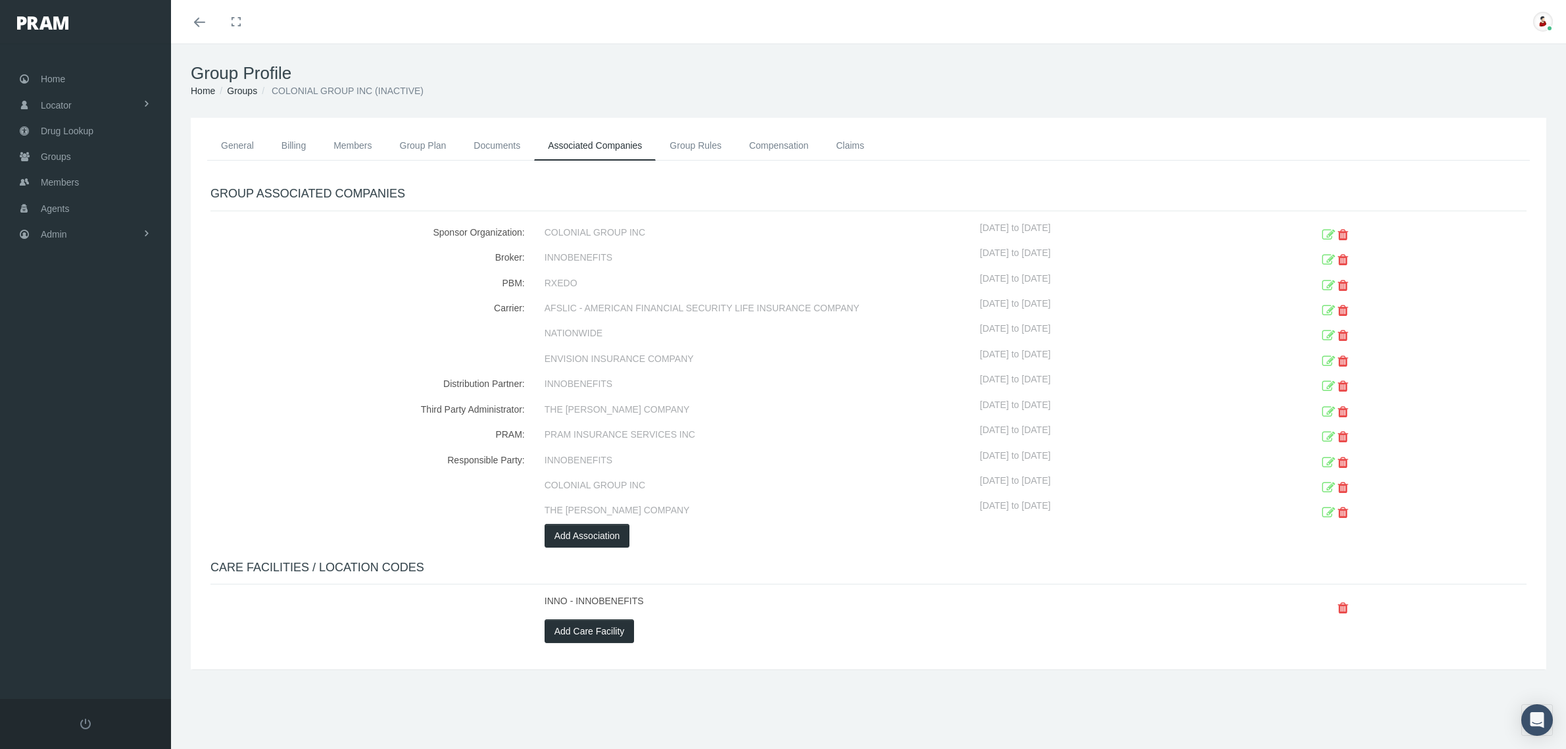  Describe the element at coordinates (757, 308) in the screenshot. I see `div: AFSLIC - AMERICAN FINANCIAL SECURITY LIFE INSURANCE COMPANY` at that location.